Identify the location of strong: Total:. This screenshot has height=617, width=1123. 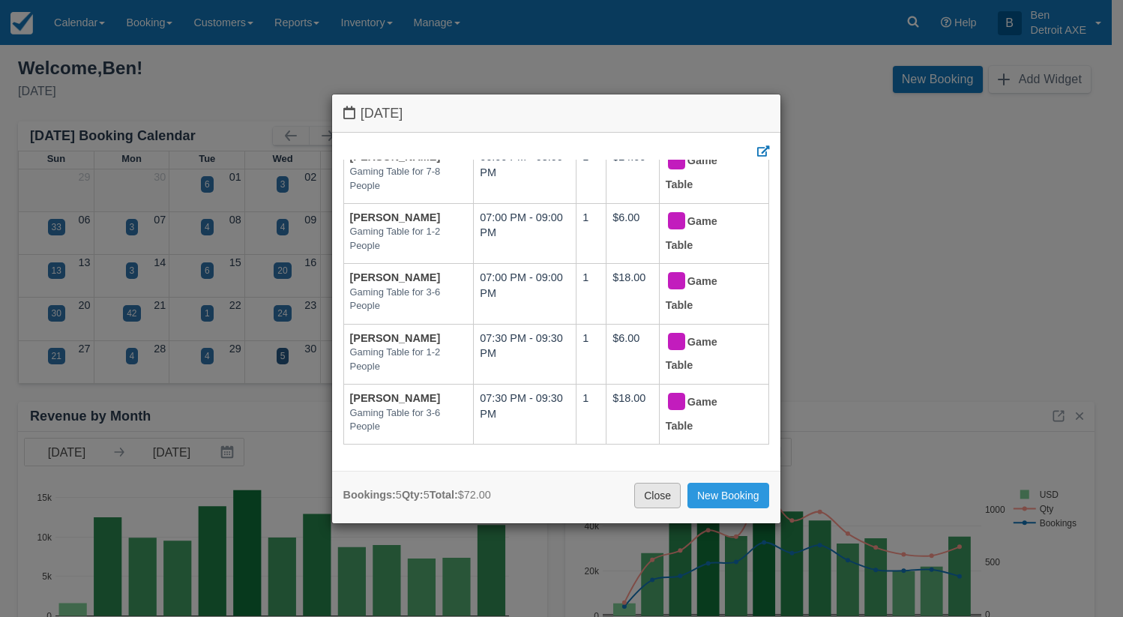
(444, 495).